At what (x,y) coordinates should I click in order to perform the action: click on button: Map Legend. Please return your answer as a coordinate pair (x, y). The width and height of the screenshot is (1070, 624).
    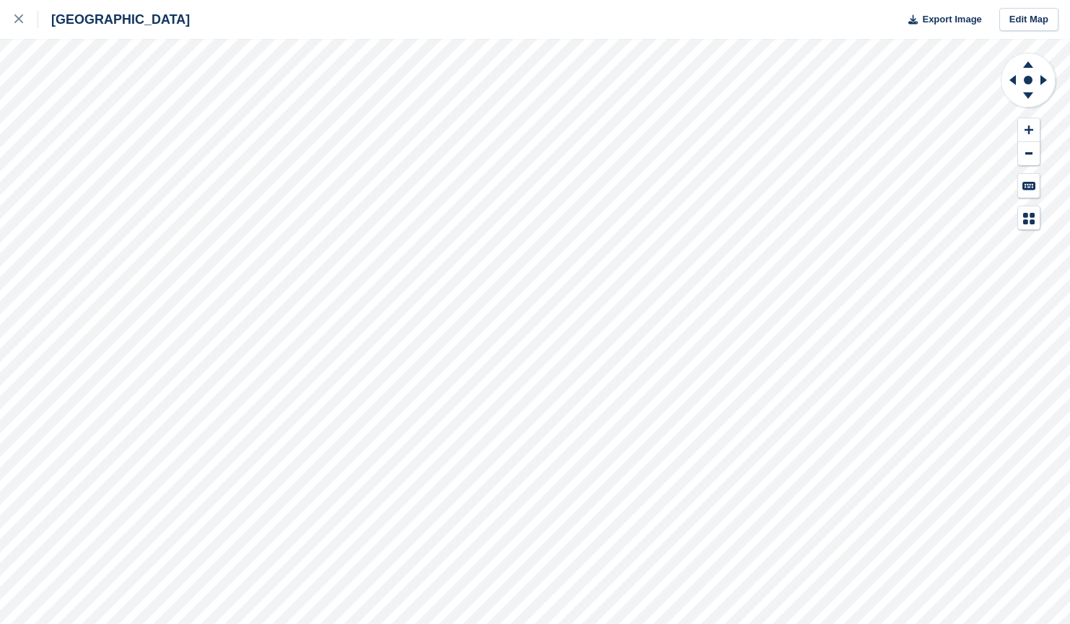
    Looking at the image, I should click on (1029, 218).